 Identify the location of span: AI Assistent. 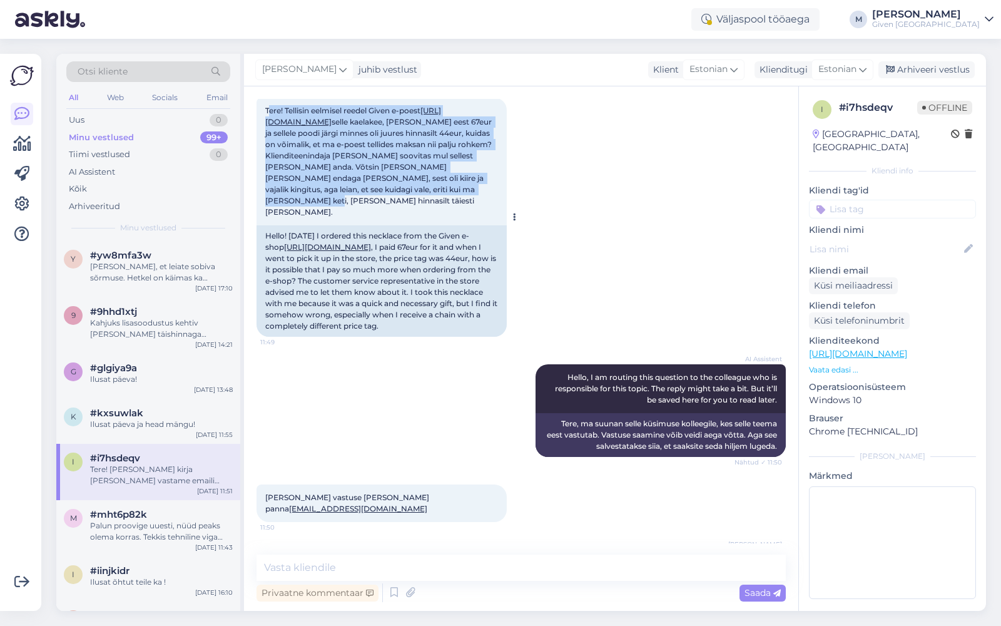
(758, 359).